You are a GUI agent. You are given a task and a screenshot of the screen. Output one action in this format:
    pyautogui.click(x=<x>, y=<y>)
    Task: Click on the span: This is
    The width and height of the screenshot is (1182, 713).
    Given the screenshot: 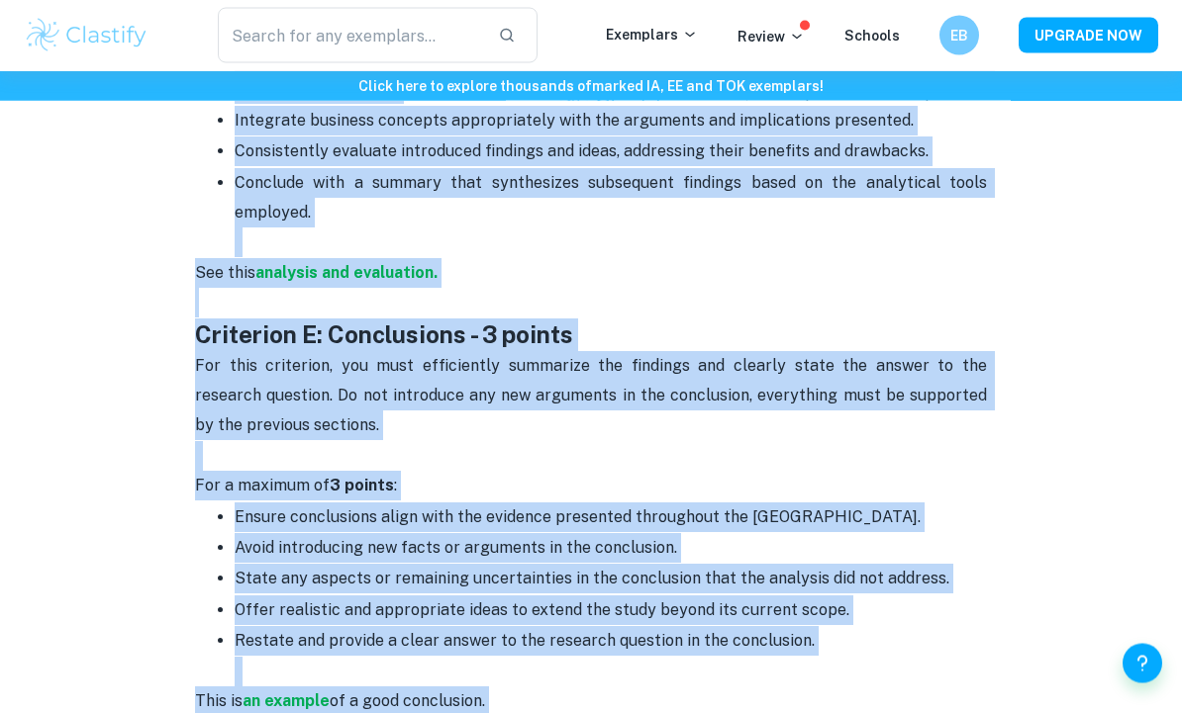 What is the action you would take?
    pyautogui.click(x=219, y=702)
    